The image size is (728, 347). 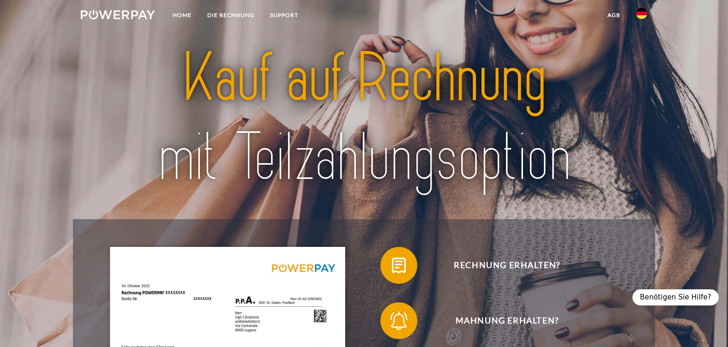 I want to click on a: Home, so click(x=182, y=15).